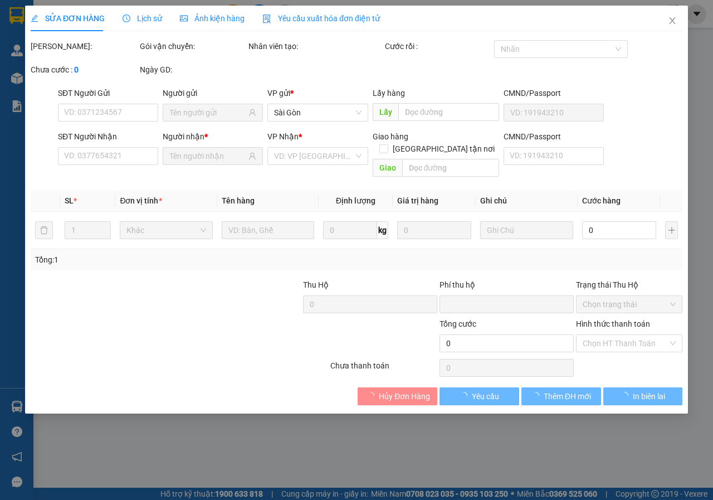 The image size is (713, 500). What do you see at coordinates (642, 396) in the screenshot?
I see `button: In biên lai` at bounding box center [642, 396].